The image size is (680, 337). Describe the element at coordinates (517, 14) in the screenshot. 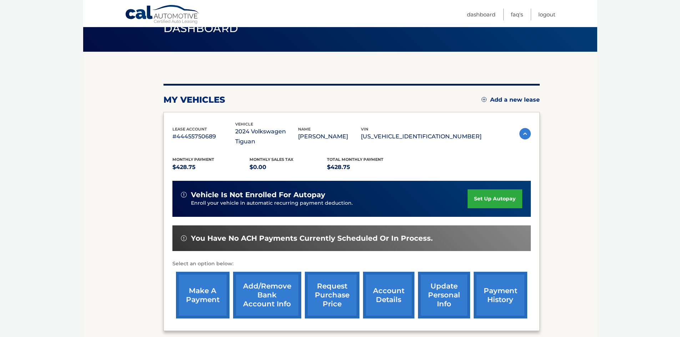

I see `a: FAQ's` at that location.